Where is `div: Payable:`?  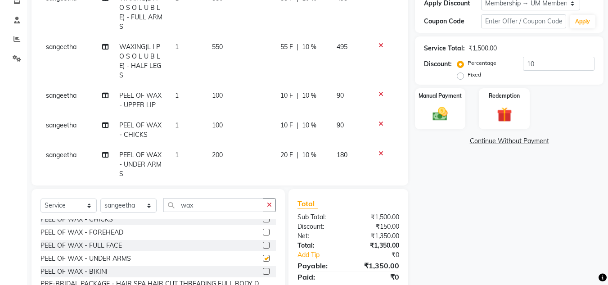
div: Payable: is located at coordinates (320, 266).